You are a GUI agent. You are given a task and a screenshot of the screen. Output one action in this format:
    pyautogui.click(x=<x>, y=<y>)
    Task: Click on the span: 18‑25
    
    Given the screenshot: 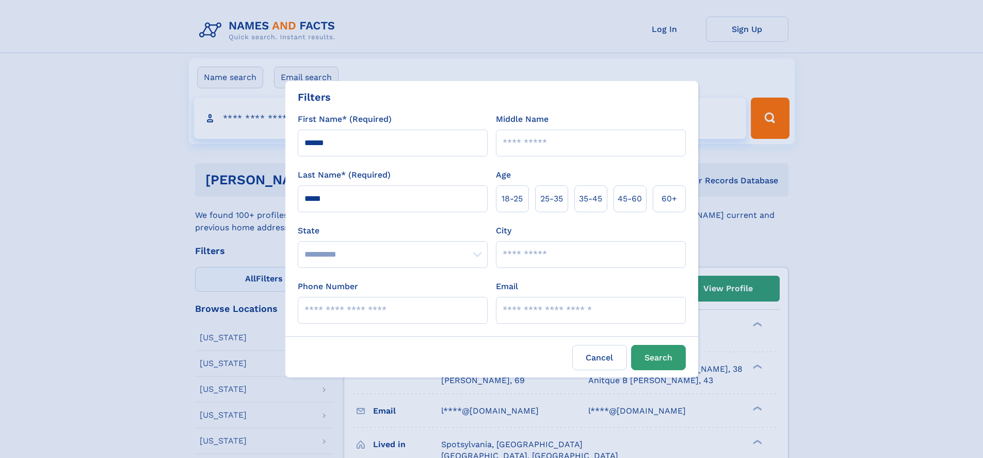 What is the action you would take?
    pyautogui.click(x=512, y=199)
    